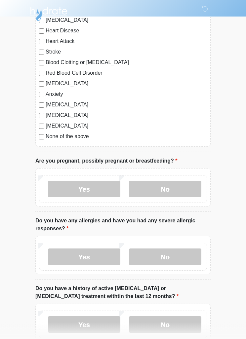  Describe the element at coordinates (42, 95) in the screenshot. I see `input: Anxiety` at that location.